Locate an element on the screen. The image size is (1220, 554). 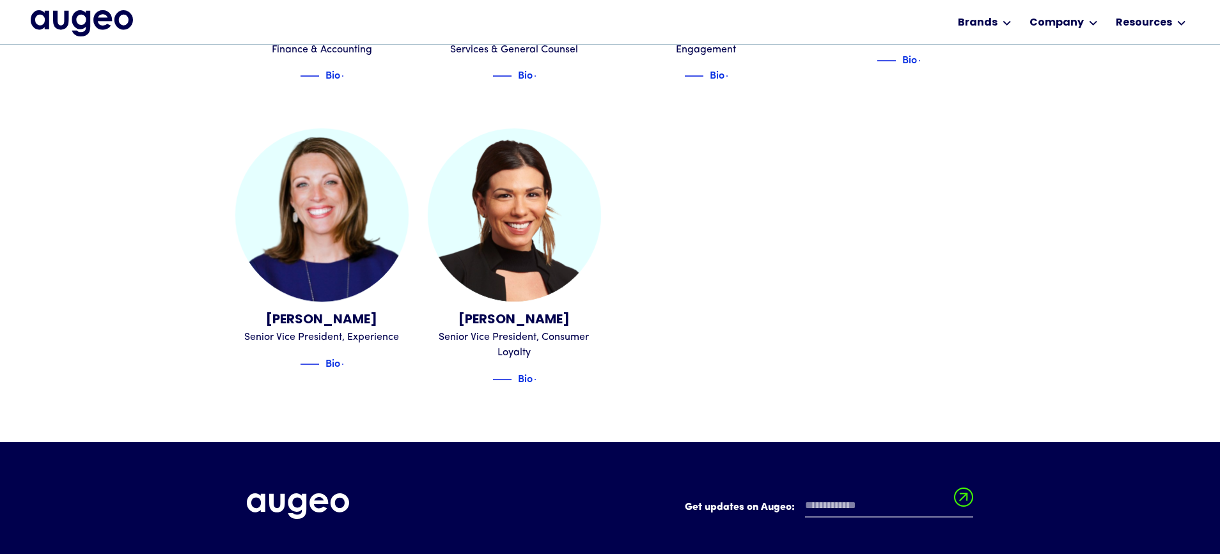
form: Email Form is located at coordinates (829, 509).